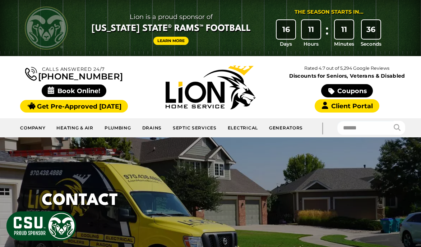 The image size is (421, 247). What do you see at coordinates (347, 68) in the screenshot?
I see `p: Rated 4.7 out of 5,294 Google Reviews` at bounding box center [347, 68].